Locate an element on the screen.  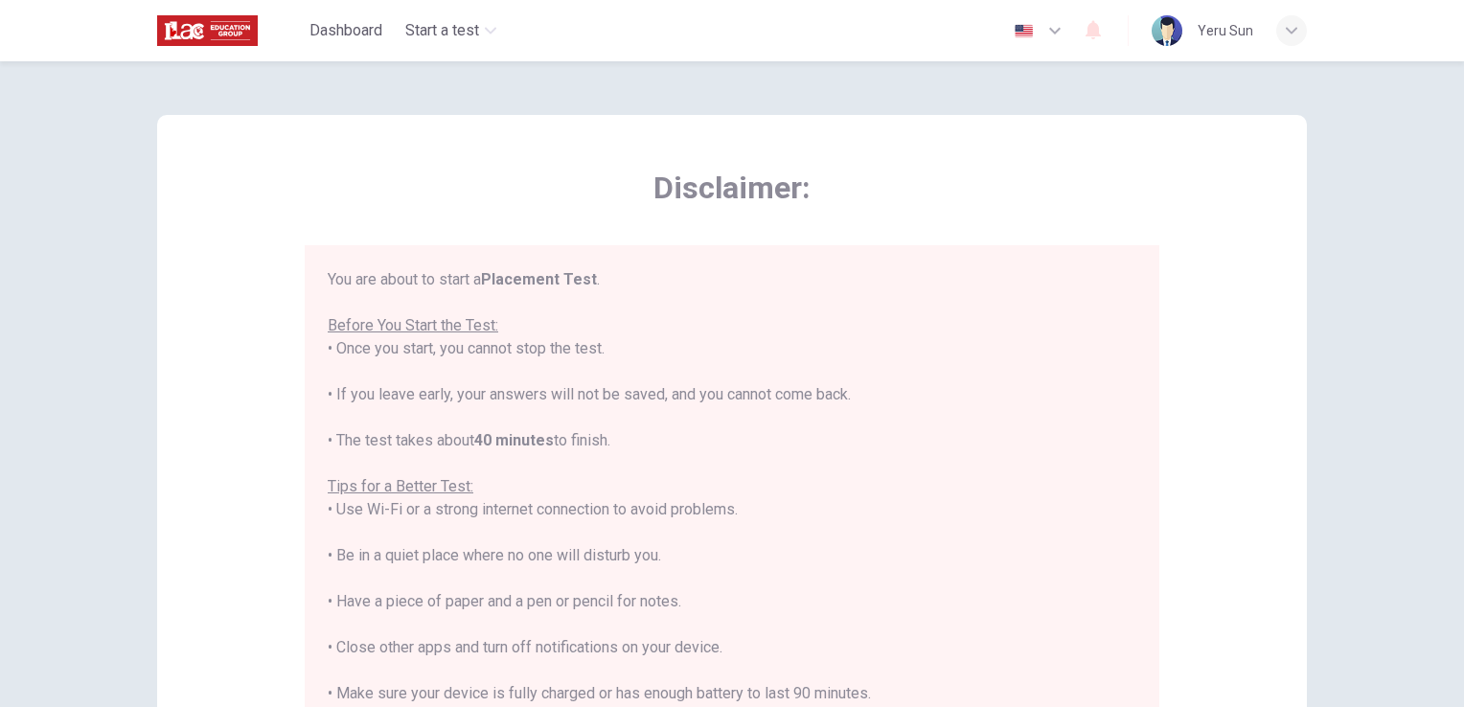
span: Dashboard is located at coordinates (346, 31).